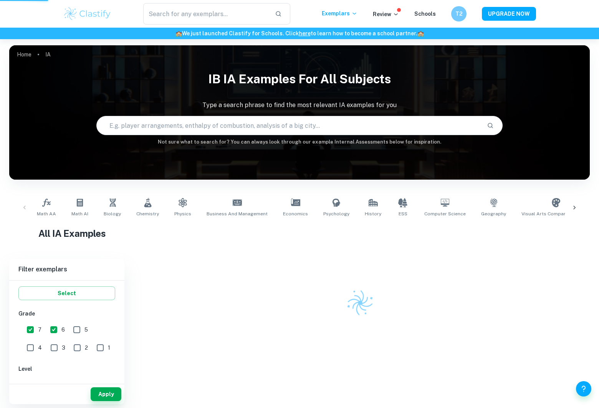 The image size is (599, 408). What do you see at coordinates (40, 330) in the screenshot?
I see `span: 7` at bounding box center [40, 330].